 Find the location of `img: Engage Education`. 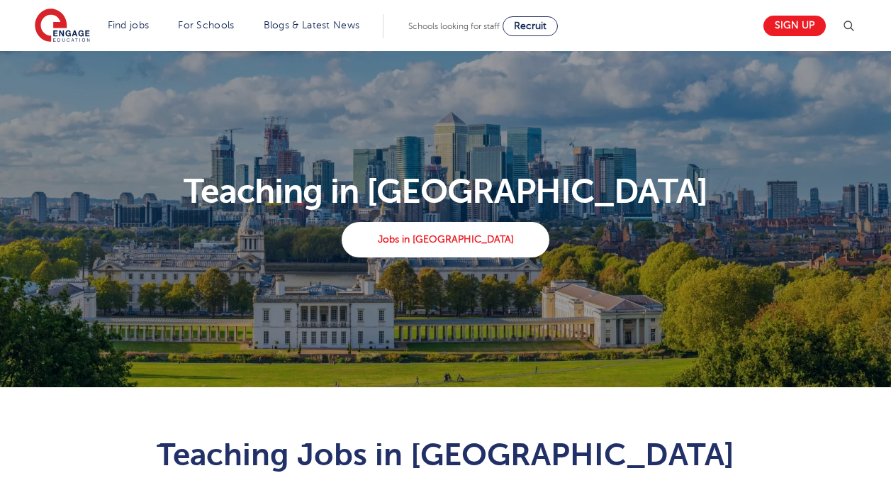

img: Engage Education is located at coordinates (62, 26).